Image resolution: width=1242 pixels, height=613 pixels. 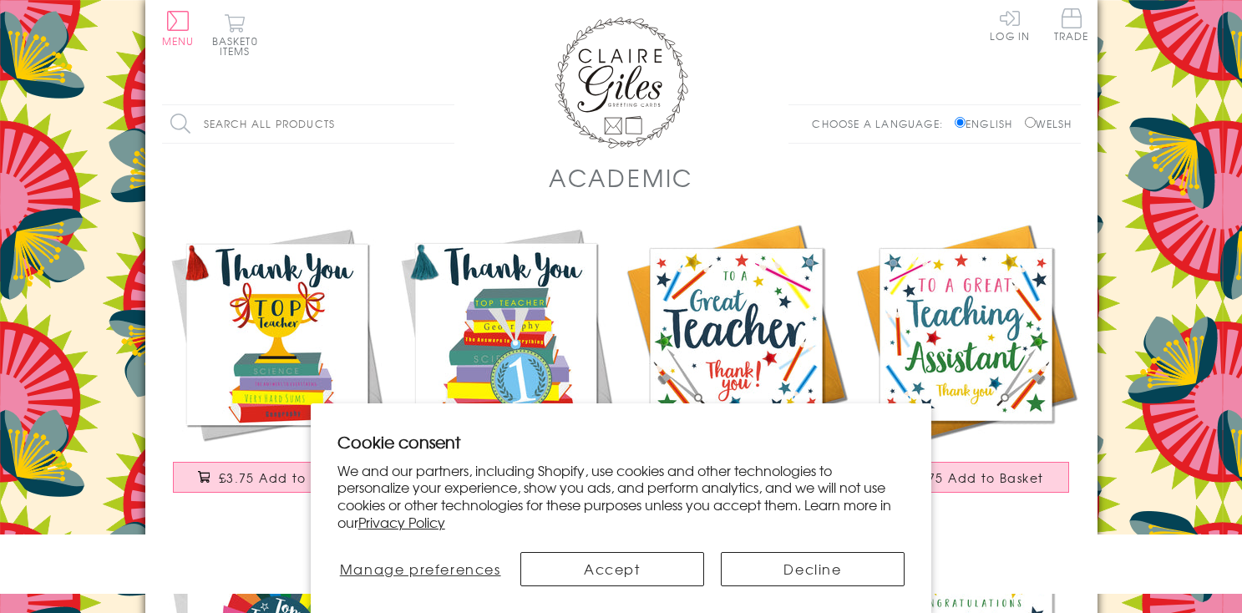 I want to click on input: Search all products, so click(x=308, y=124).